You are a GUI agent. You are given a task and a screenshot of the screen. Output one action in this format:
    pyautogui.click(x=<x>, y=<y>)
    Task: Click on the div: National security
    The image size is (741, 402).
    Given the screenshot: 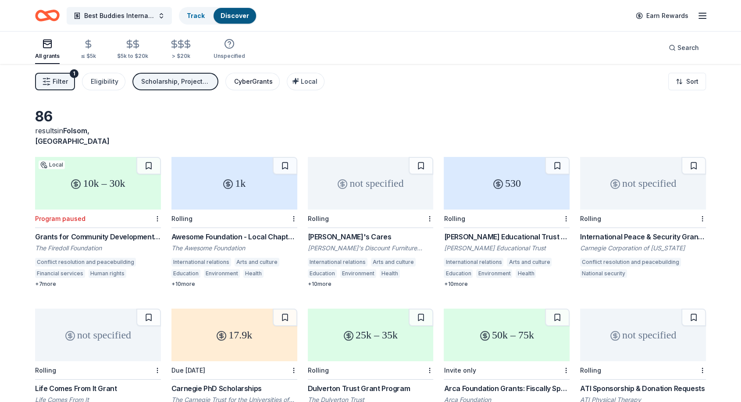 What is the action you would take?
    pyautogui.click(x=603, y=274)
    